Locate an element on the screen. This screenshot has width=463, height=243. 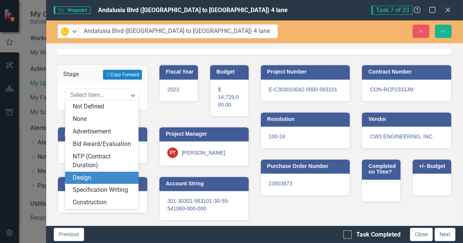
h3: Project Number is located at coordinates (307, 72).